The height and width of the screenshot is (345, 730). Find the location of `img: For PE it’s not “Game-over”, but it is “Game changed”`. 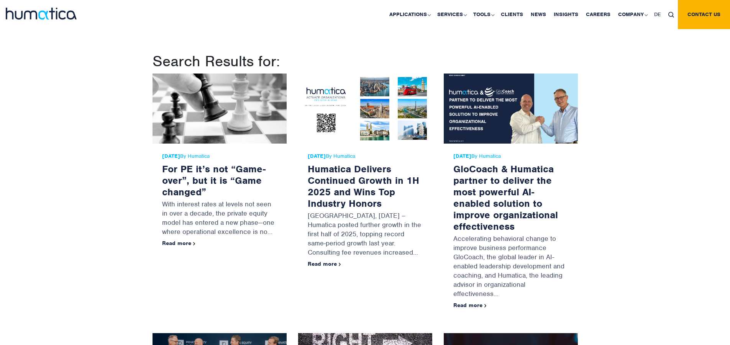

img: For PE it’s not “Game-over”, but it is “Game changed” is located at coordinates (220, 108).